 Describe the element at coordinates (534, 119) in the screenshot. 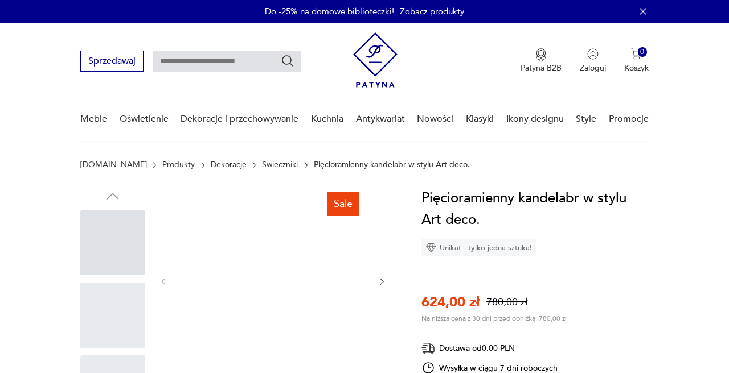

I see `a: Ikony designu` at that location.